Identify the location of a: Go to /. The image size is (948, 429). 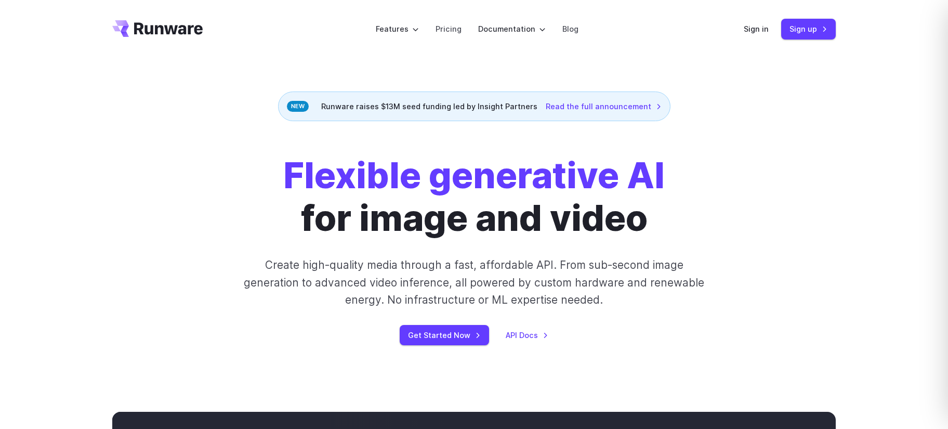
(157, 29).